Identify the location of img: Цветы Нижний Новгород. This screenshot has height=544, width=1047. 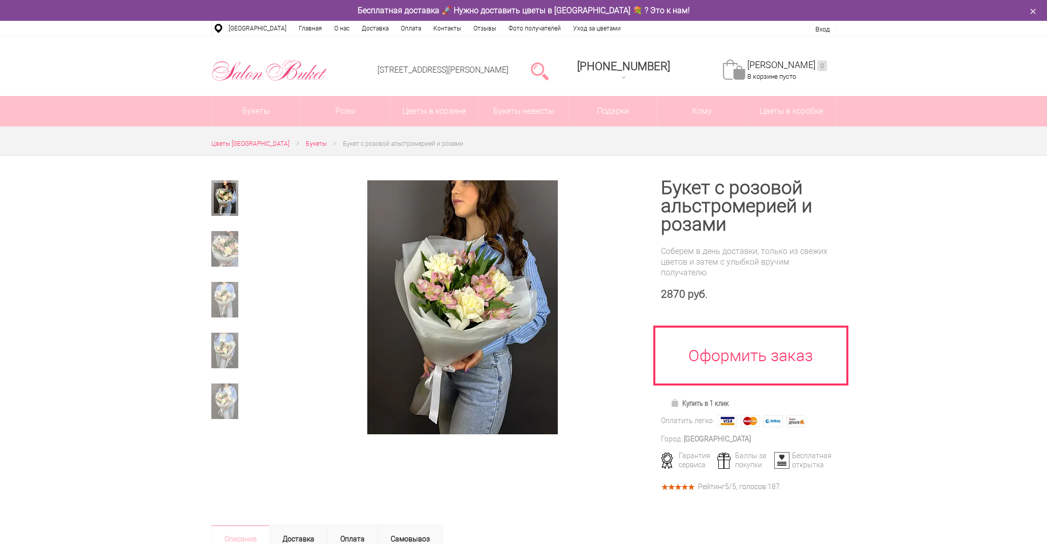
(269, 71).